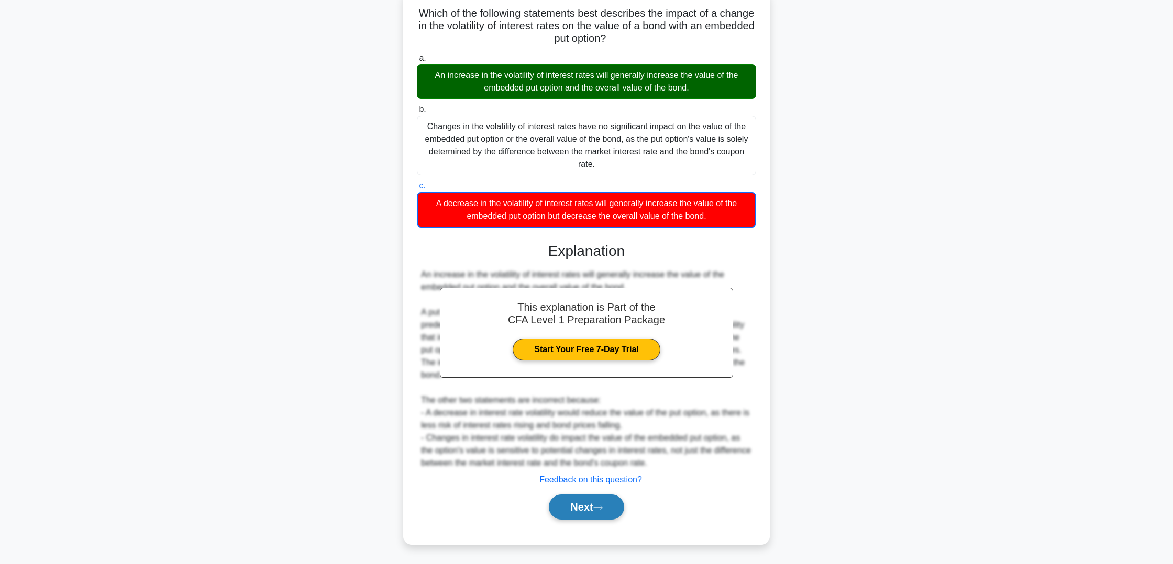 This screenshot has height=564, width=1173. Describe the element at coordinates (586, 251) in the screenshot. I see `h3: Explanation` at that location.